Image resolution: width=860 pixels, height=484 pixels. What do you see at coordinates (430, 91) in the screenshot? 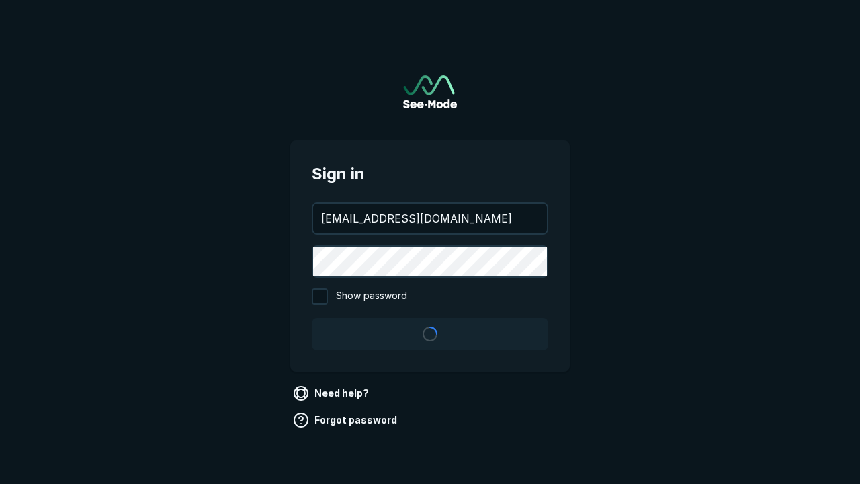
I see `a: Go to sign in` at bounding box center [430, 91].